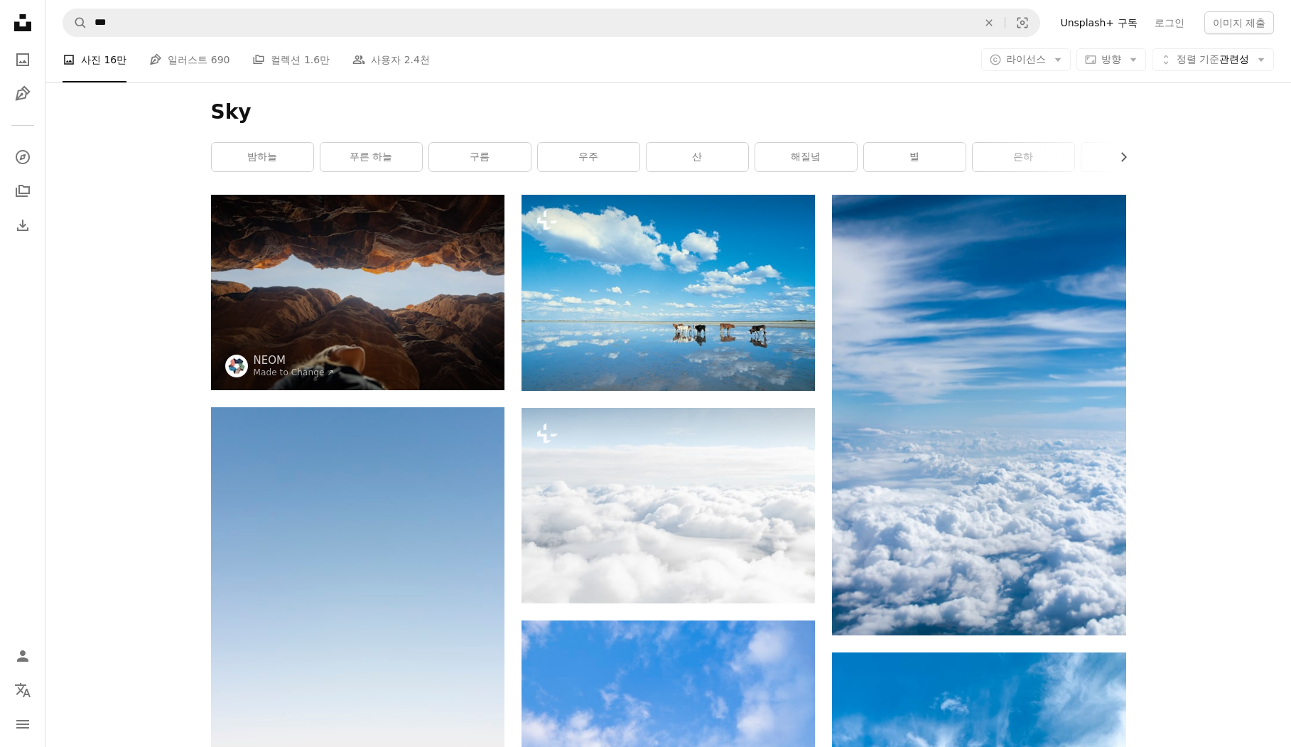 This screenshot has width=1291, height=747. I want to click on a: 푸른 맑은 하늘, so click(357, 627).